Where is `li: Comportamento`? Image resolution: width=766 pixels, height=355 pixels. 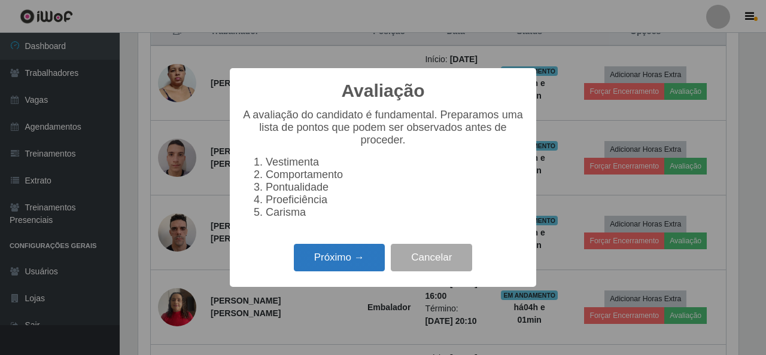
li: Comportamento is located at coordinates (395, 175).